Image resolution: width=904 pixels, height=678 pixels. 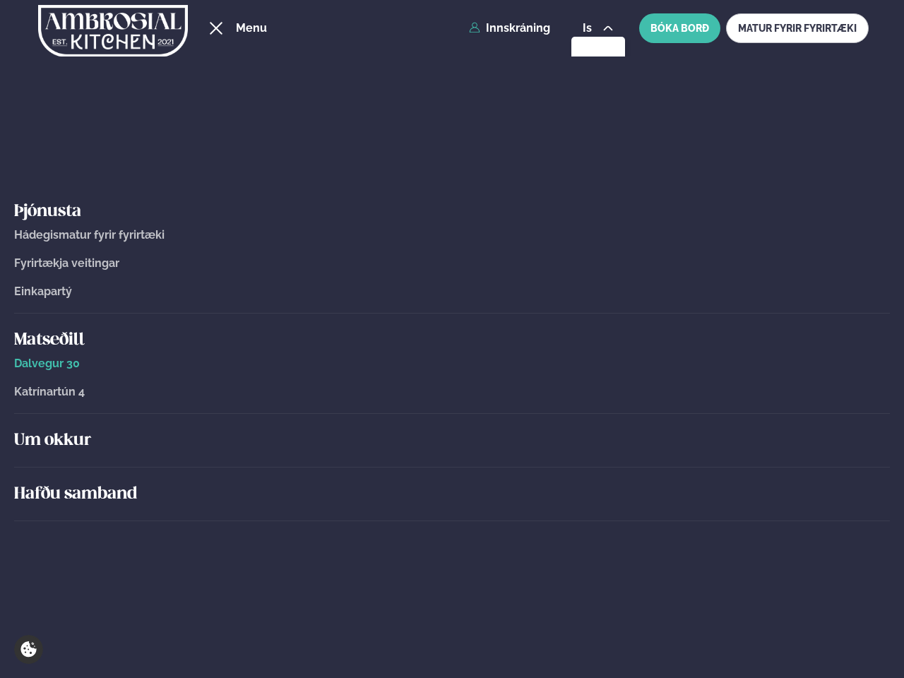 I want to click on a: Dalvegur 30, so click(x=452, y=364).